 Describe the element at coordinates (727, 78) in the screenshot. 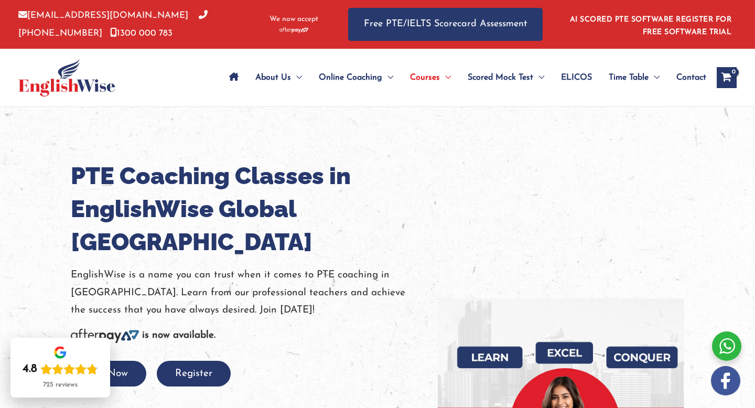

I see `a: View Shopping Cart, empty` at that location.